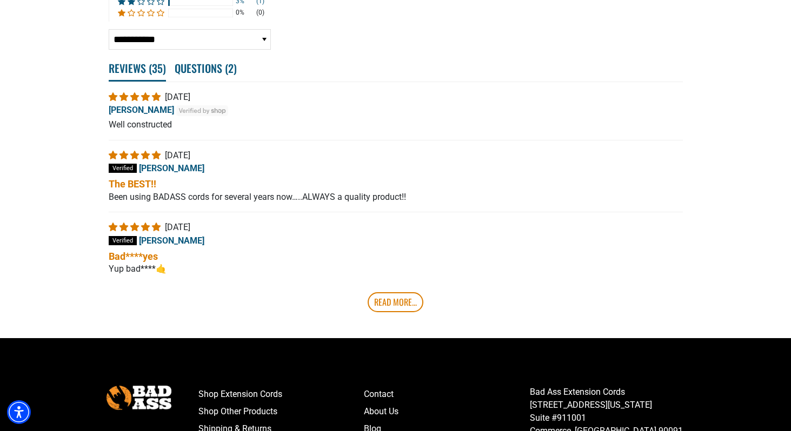  Describe the element at coordinates (396, 184) in the screenshot. I see `b: The BEST!!` at that location.